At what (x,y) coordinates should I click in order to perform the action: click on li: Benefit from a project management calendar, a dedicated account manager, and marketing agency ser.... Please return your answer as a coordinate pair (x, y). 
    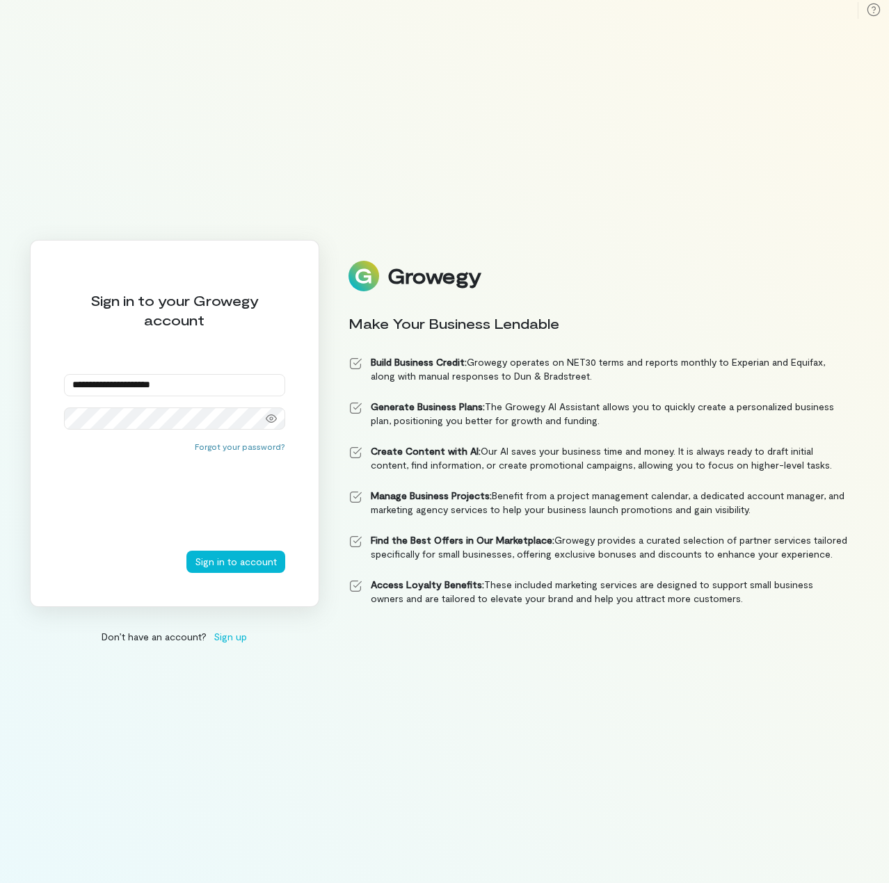
    Looking at the image, I should click on (598, 503).